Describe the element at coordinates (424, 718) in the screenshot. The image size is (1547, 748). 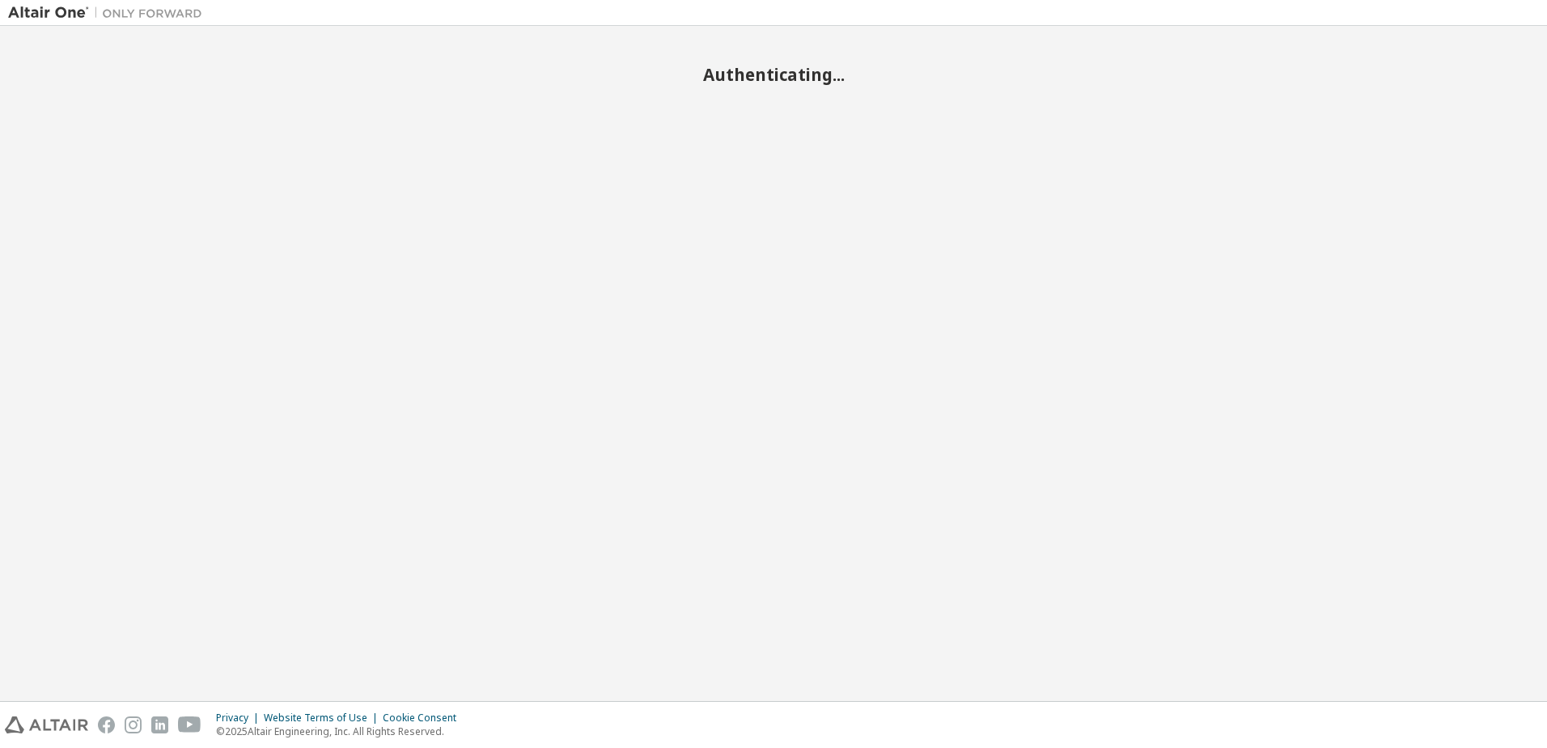
I see `div: Cookie Consent` at that location.